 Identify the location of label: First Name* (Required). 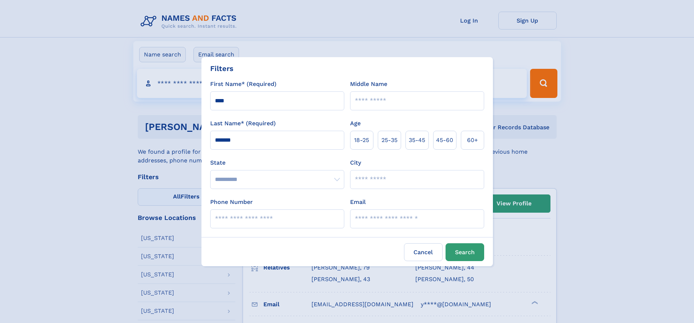
(243, 84).